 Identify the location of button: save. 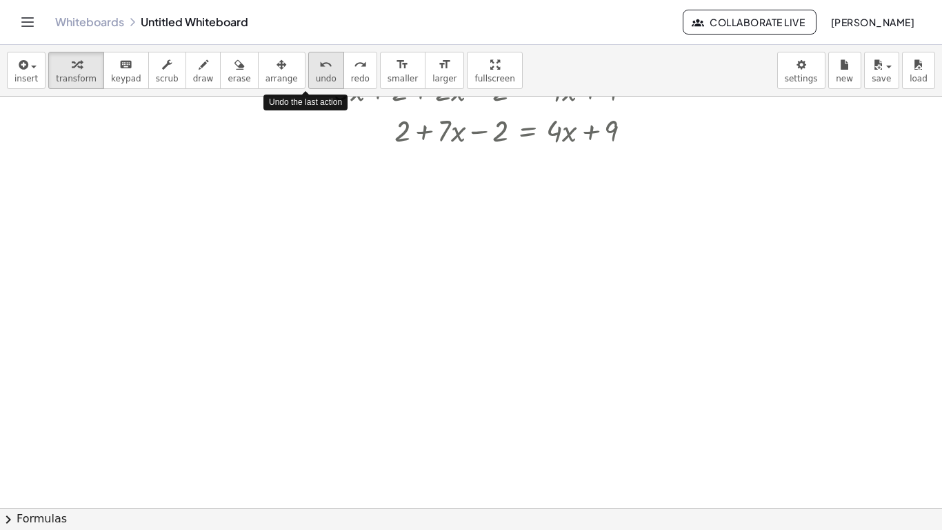
(882, 70).